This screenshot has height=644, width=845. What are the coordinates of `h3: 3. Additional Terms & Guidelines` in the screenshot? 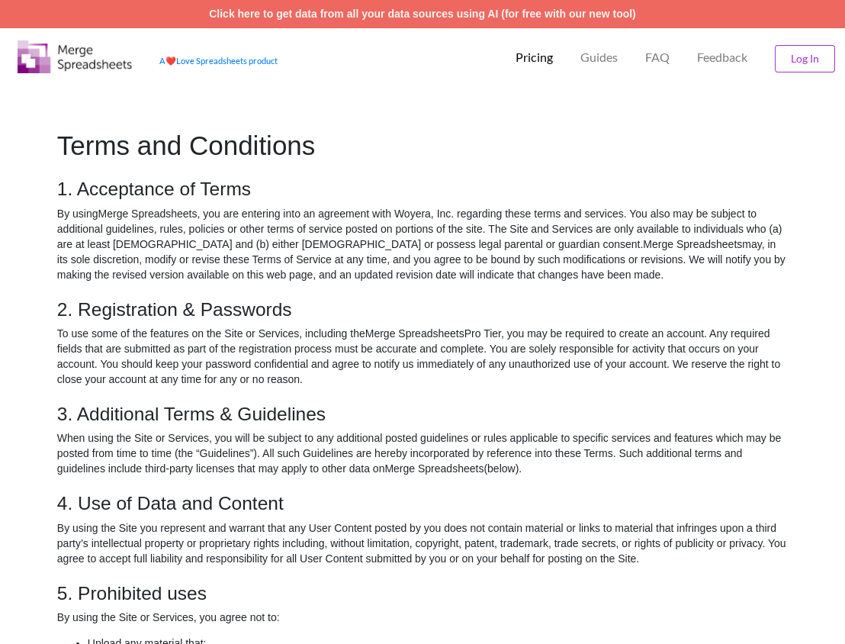 It's located at (423, 413).